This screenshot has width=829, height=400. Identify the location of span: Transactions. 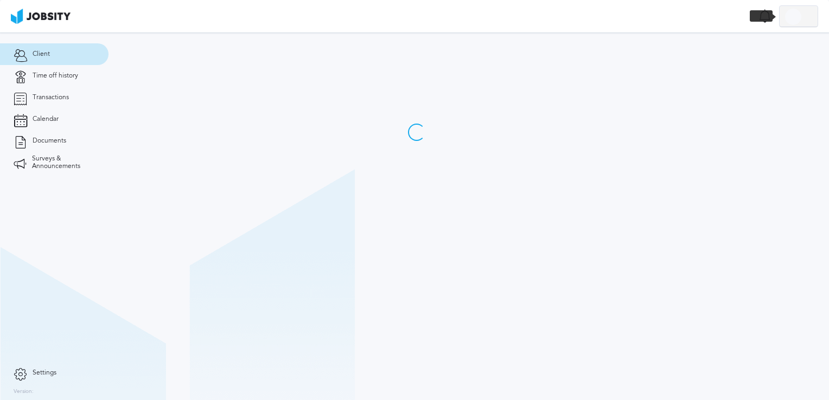
(50, 98).